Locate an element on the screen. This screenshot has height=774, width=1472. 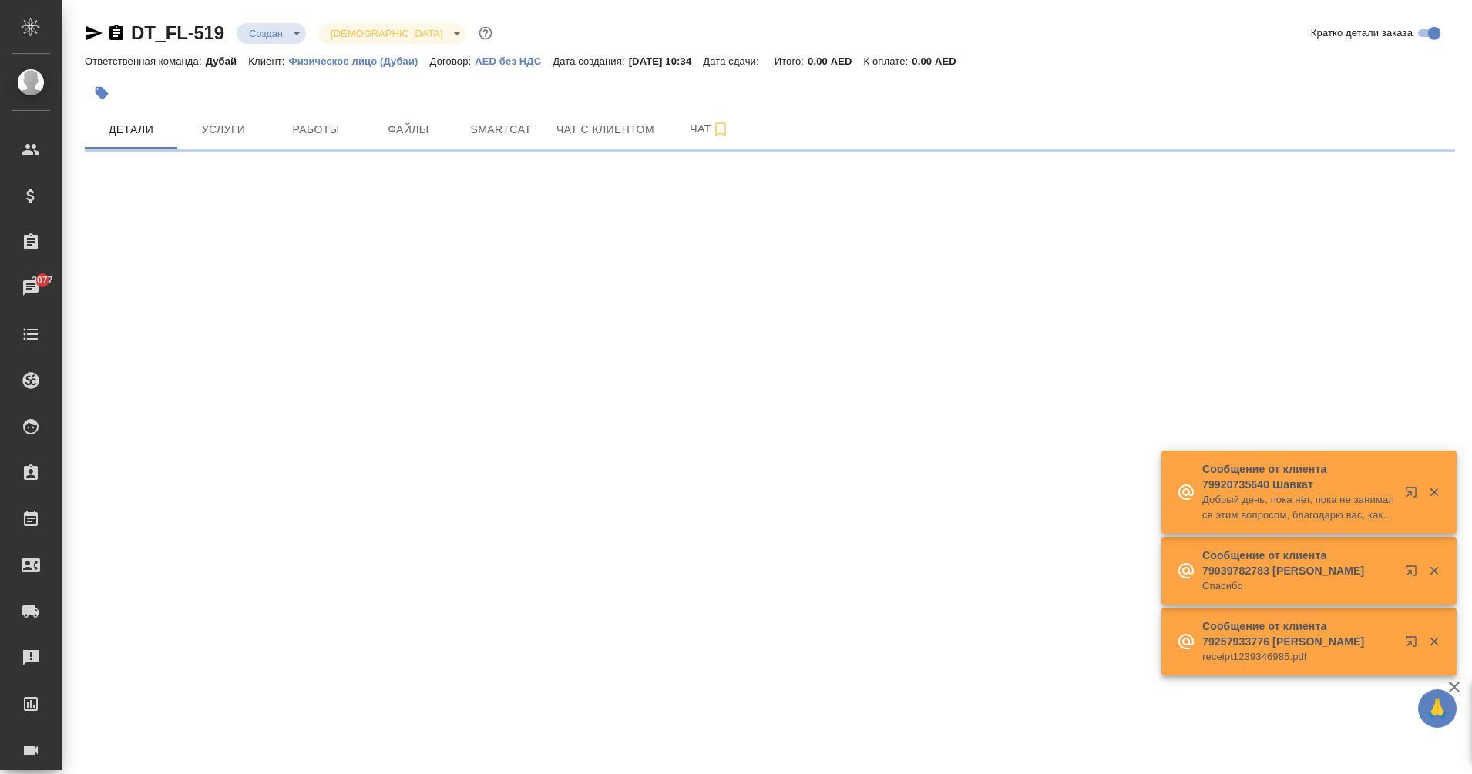
p: Сообщение от клиента 79920735640 Шавкат is located at coordinates (1298, 477).